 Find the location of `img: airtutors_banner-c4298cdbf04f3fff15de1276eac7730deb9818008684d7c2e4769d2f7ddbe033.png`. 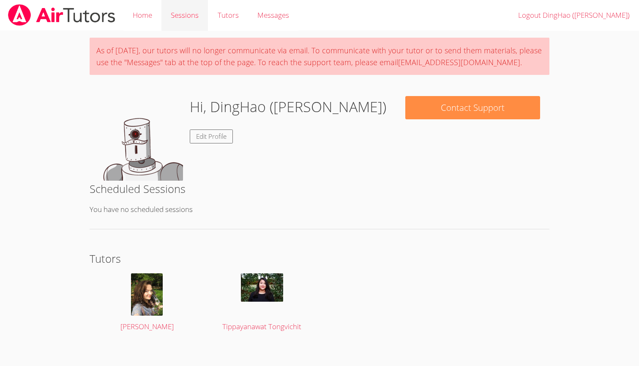

img: airtutors_banner-c4298cdbf04f3fff15de1276eac7730deb9818008684d7c2e4769d2f7ddbe033.png is located at coordinates (62, 15).